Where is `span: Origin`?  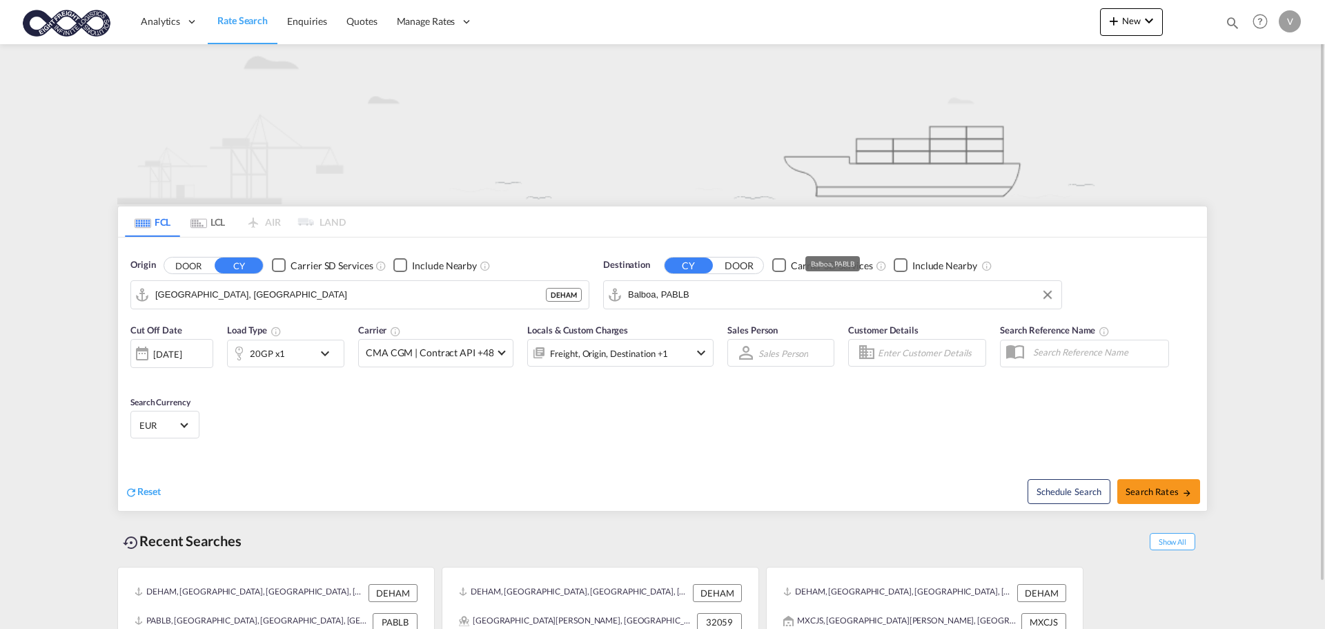 span: Origin is located at coordinates (143, 265).